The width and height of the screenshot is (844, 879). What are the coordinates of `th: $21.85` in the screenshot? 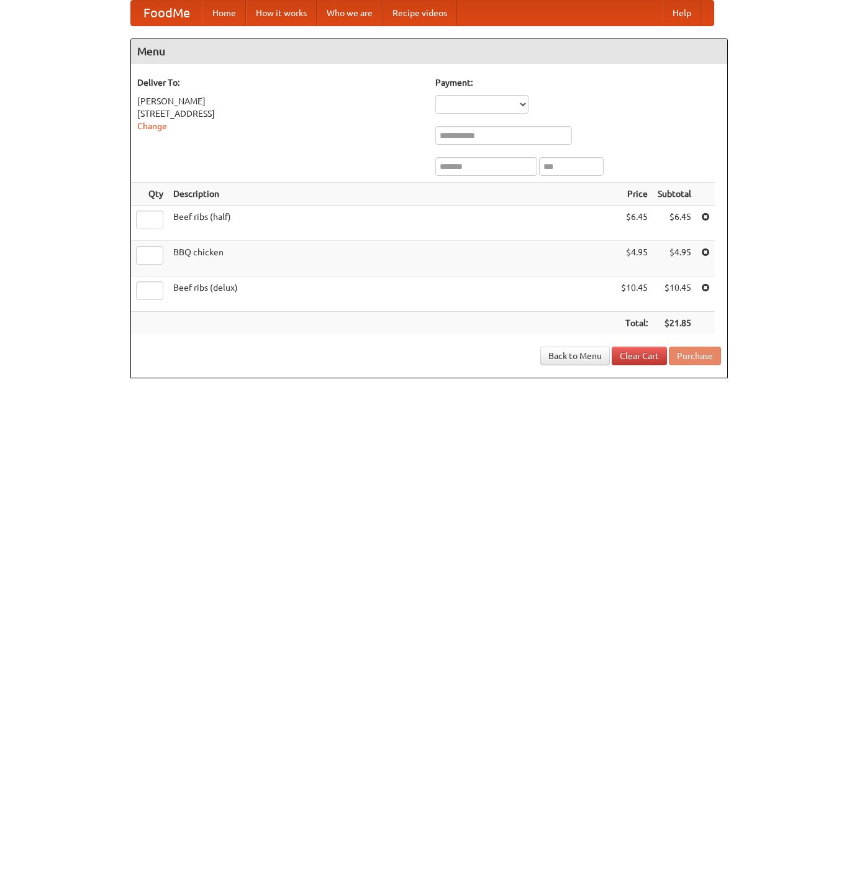 It's located at (675, 323).